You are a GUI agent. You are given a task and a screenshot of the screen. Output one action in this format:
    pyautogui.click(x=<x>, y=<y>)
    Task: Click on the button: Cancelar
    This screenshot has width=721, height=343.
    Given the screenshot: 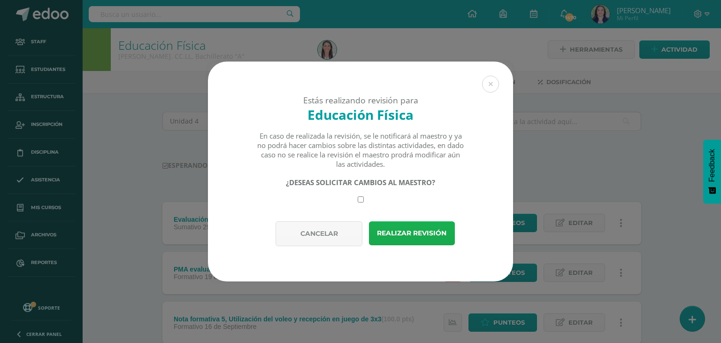 What is the action you would take?
    pyautogui.click(x=319, y=233)
    